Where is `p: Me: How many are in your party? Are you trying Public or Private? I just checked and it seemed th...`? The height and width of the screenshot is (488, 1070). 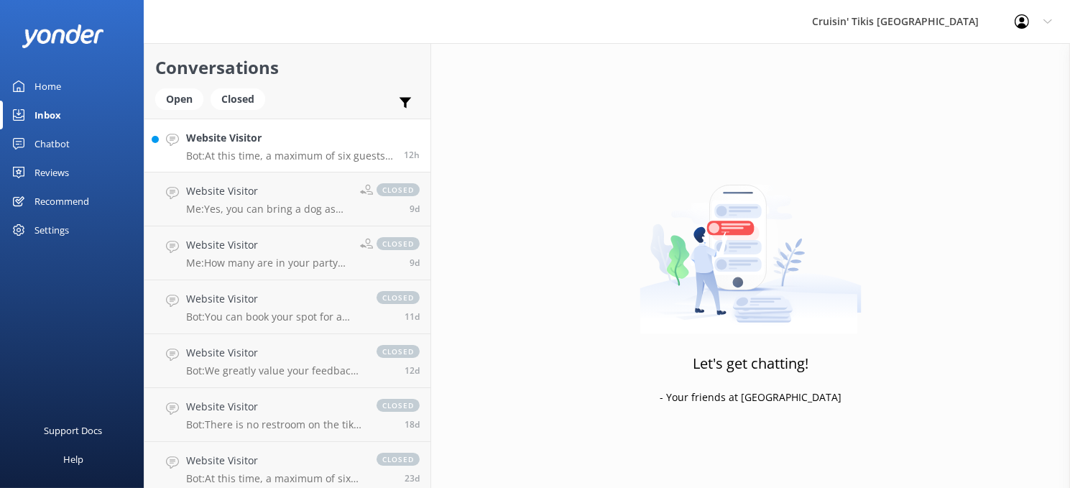 p: Me: How many are in your party? Are you trying Public or Private? I just checked and it seemed th... is located at coordinates (267, 263).